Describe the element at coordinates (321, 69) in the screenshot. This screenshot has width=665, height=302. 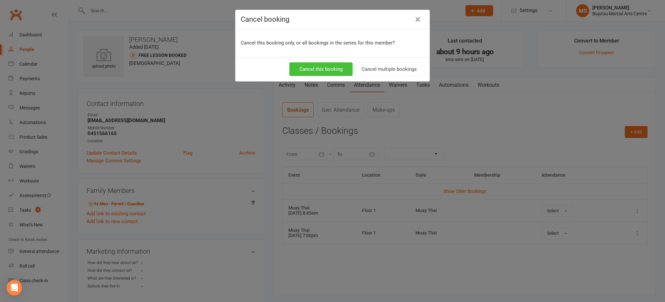
I see `button: Cancel this booking` at that location.